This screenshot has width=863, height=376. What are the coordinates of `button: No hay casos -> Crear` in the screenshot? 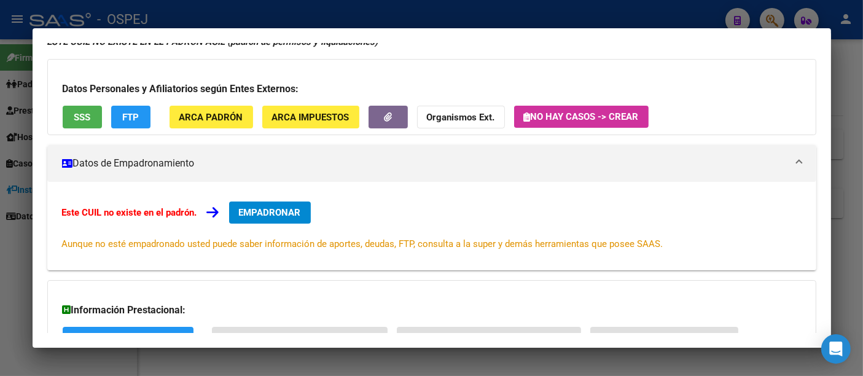 It's located at (581, 117).